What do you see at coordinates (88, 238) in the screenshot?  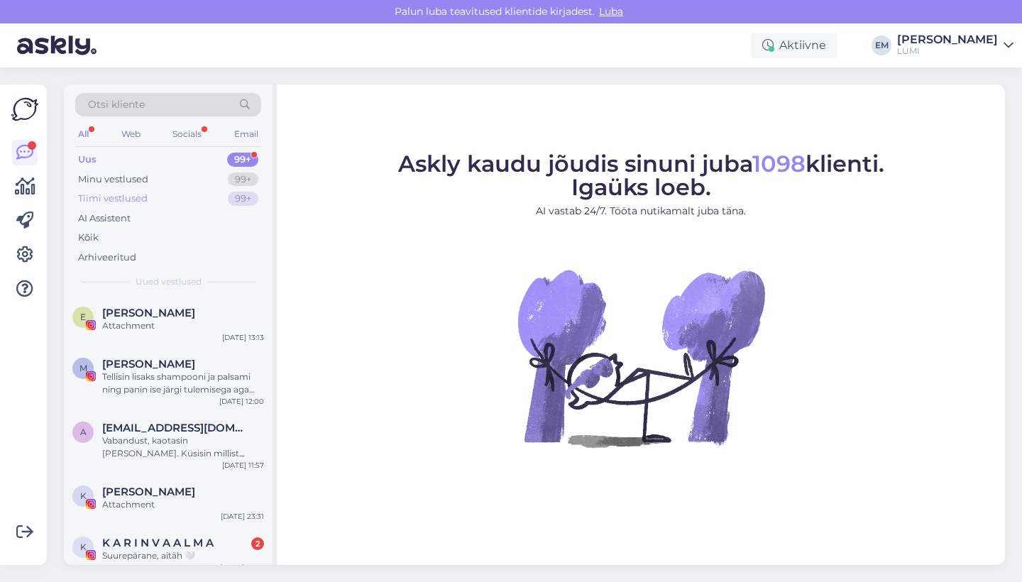 I see `div: Kõik` at bounding box center [88, 238].